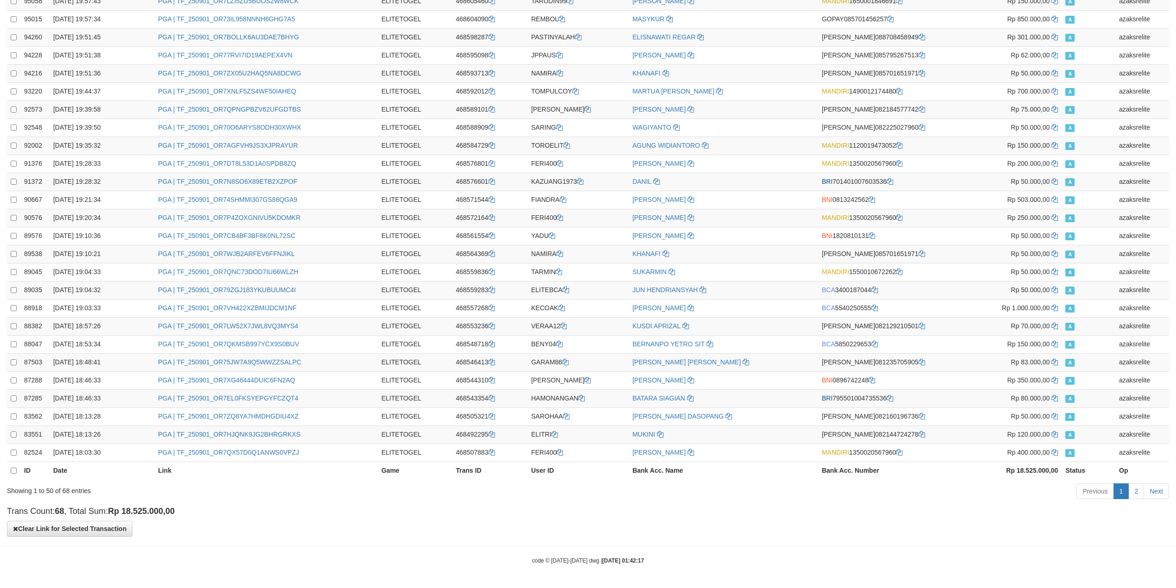 The image size is (1176, 588). I want to click on td: 468544310, so click(490, 380).